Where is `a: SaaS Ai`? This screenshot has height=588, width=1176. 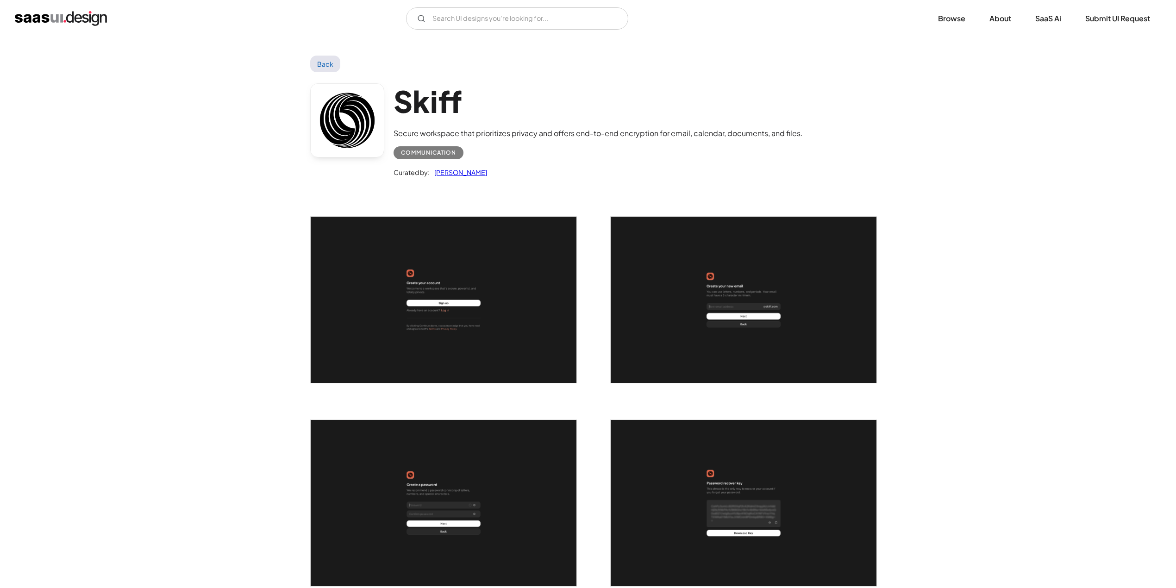 a: SaaS Ai is located at coordinates (1048, 19).